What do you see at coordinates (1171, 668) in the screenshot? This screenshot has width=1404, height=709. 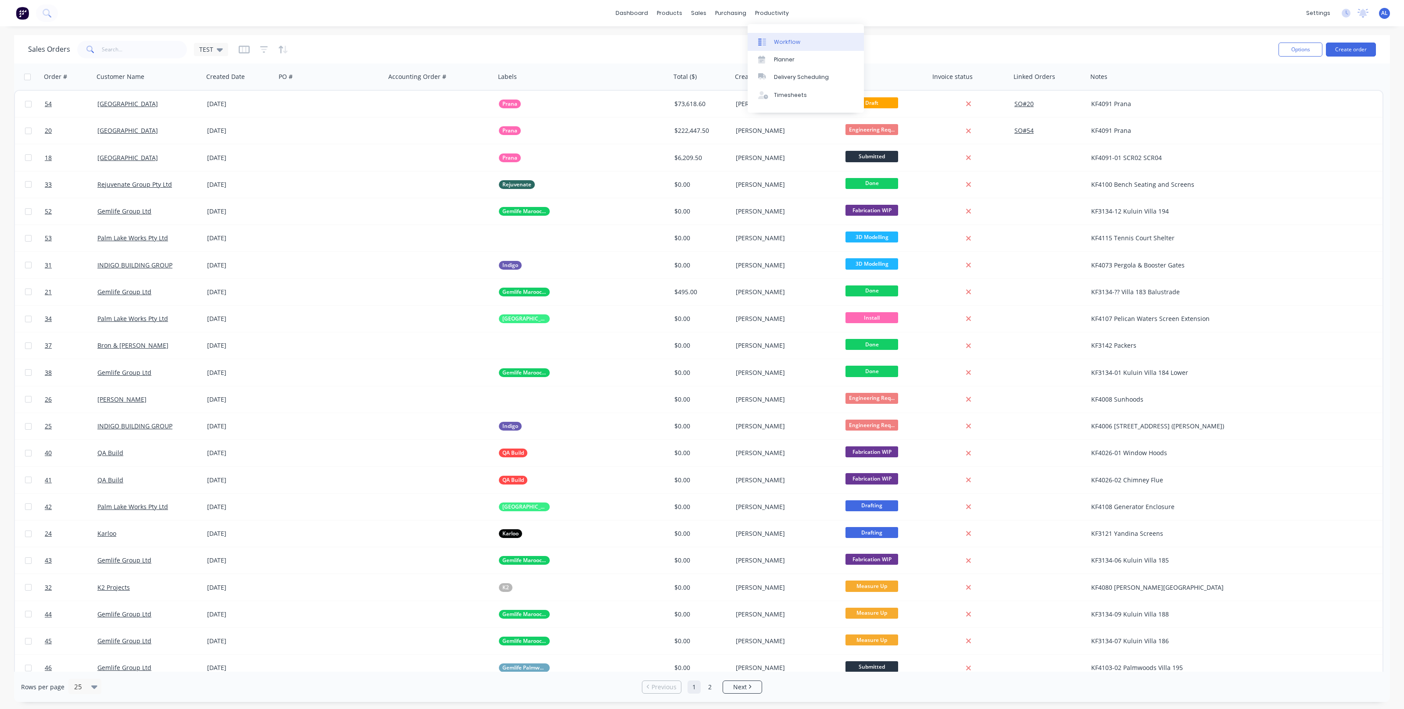 I see `div: KF4103-02 Palmwoods Villa 195` at bounding box center [1171, 668].